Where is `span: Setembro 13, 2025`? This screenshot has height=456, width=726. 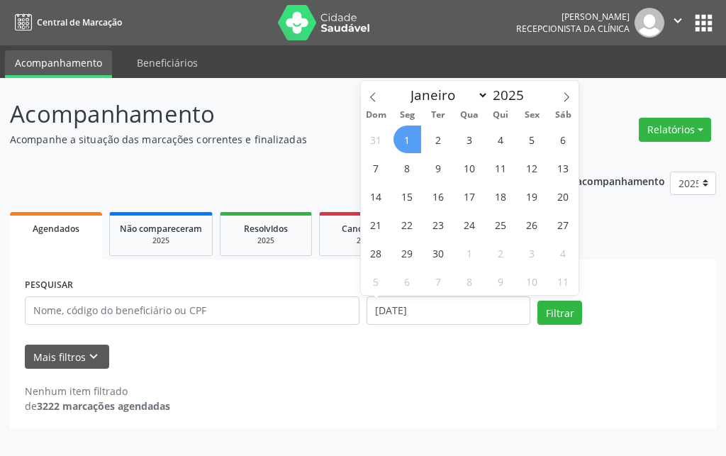
span: Setembro 13, 2025 is located at coordinates (563, 167).